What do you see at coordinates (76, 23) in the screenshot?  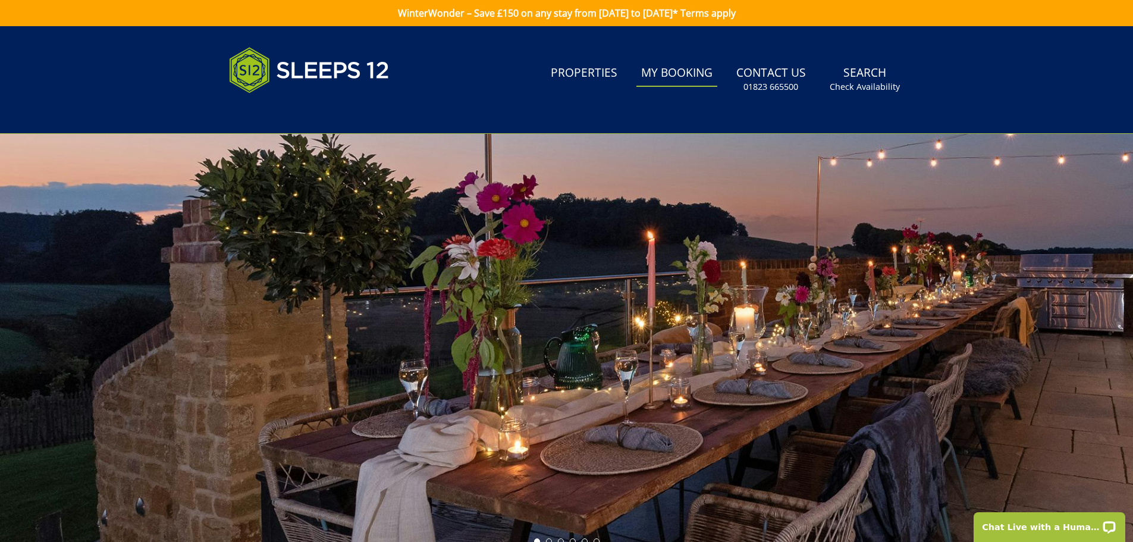 I see `p: Chat Live with a Human!` at bounding box center [76, 23].